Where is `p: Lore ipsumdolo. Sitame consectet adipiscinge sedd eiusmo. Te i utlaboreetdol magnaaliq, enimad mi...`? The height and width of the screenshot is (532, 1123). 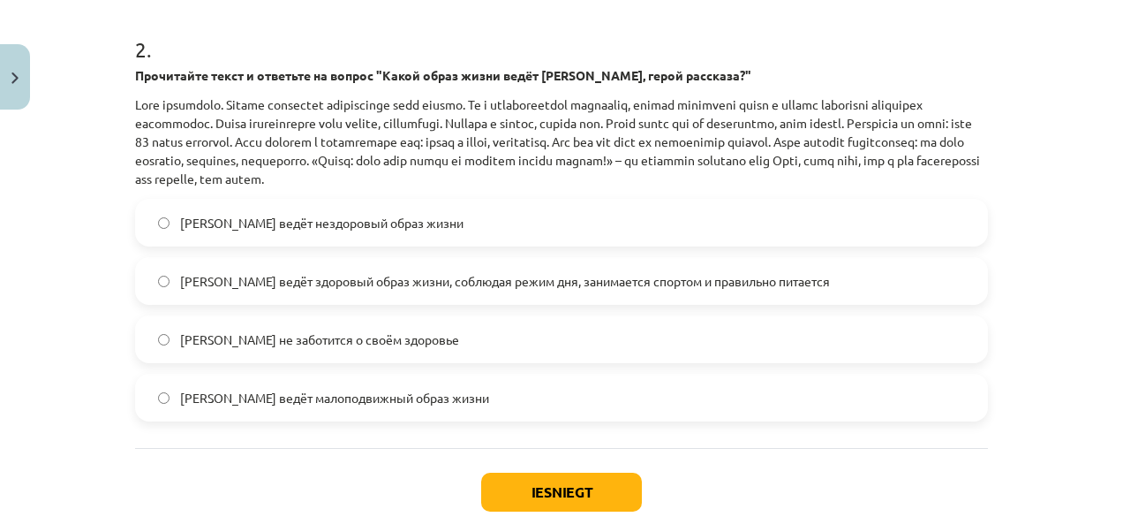 p: Lore ipsumdolo. Sitame consectet adipiscinge sedd eiusmo. Te i utlaboreetdol magnaaliq, enimad mi... is located at coordinates (562, 141).